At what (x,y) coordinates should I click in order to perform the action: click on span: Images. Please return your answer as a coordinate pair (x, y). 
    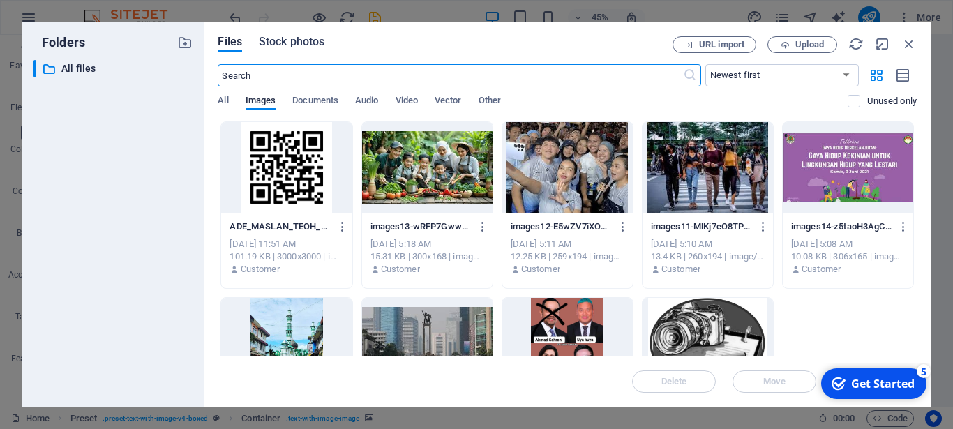
    Looking at the image, I should click on (261, 102).